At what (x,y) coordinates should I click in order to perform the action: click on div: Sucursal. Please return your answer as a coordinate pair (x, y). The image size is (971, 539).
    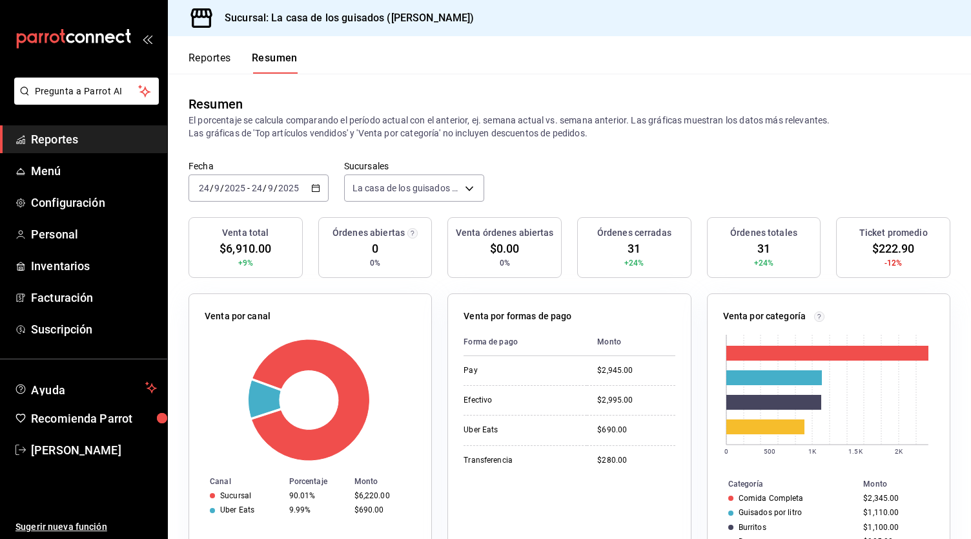
    Looking at the image, I should click on (236, 495).